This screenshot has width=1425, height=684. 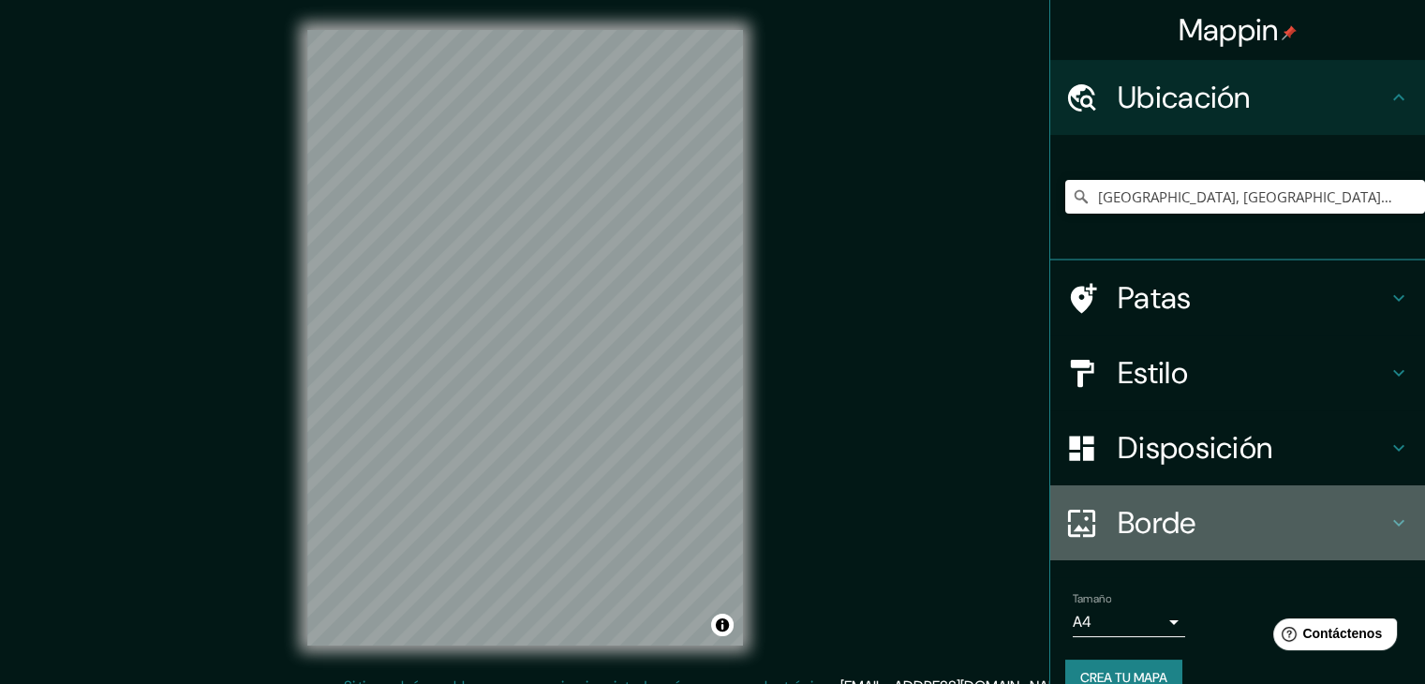 I want to click on div: Borde, so click(x=1238, y=523).